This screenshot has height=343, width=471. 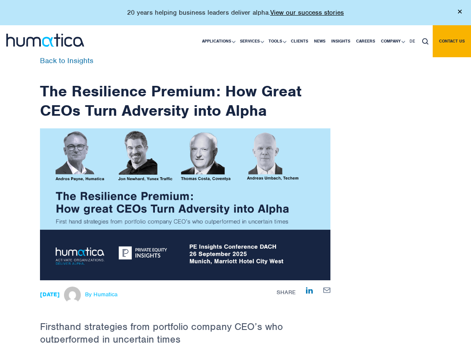 I want to click on img: mailby, so click(x=327, y=290).